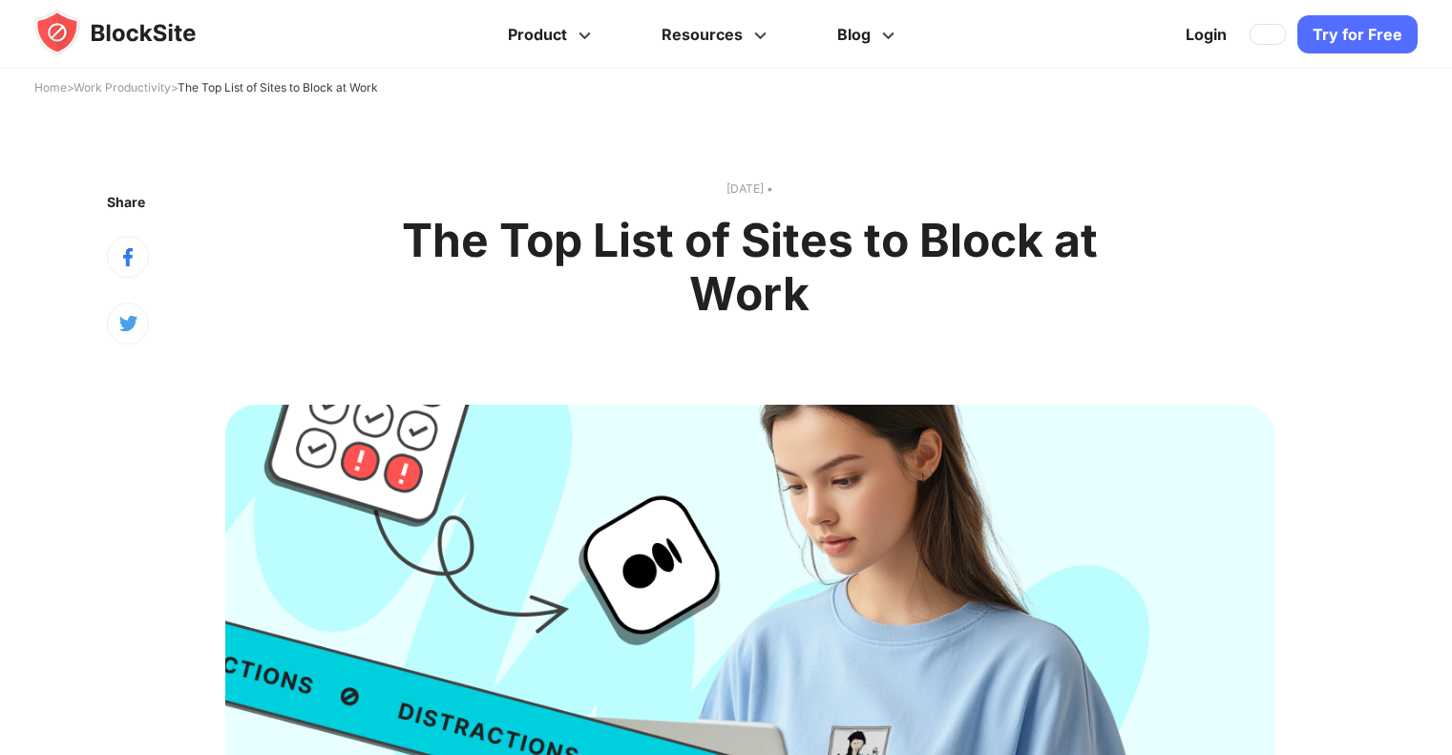 Image resolution: width=1452 pixels, height=755 pixels. I want to click on a: Work Productivity, so click(122, 87).